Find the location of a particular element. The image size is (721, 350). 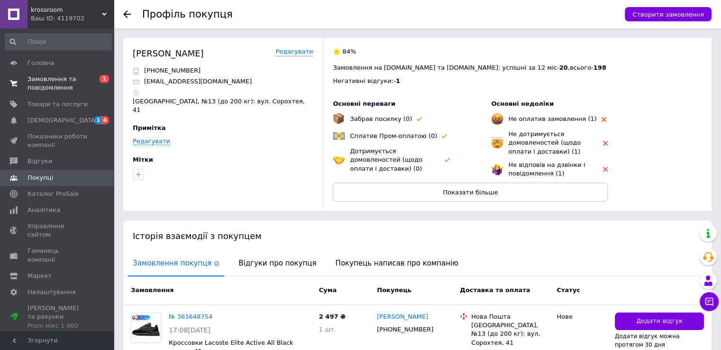

span: Примітка is located at coordinates (149, 127).